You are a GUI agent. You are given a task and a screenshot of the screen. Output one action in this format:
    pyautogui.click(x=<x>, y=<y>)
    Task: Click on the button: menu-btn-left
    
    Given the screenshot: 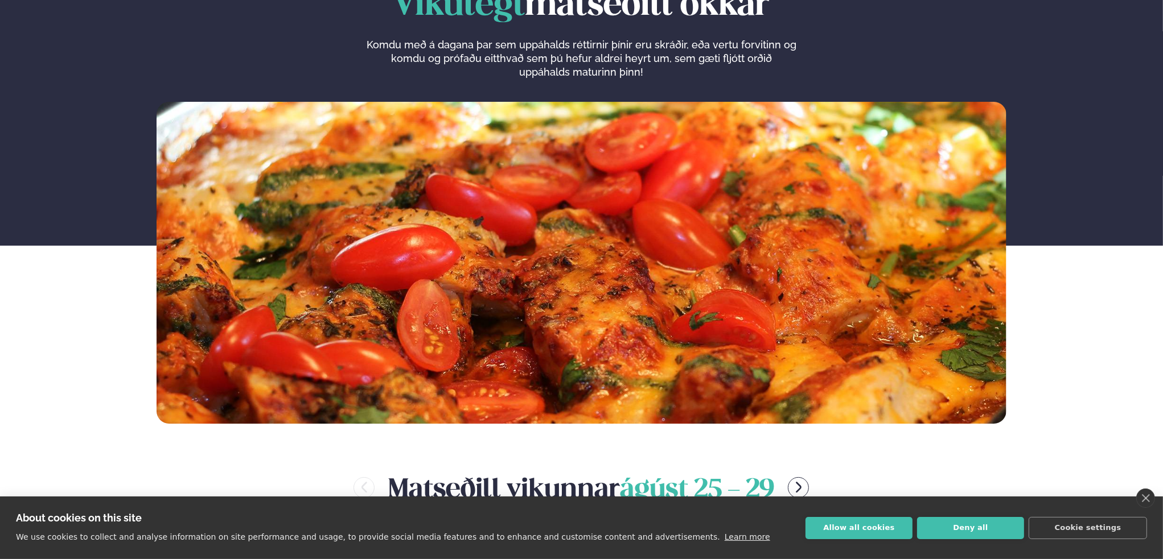 What is the action you would take?
    pyautogui.click(x=364, y=488)
    